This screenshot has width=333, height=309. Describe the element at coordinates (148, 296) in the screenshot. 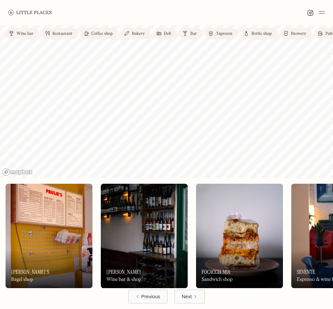

I see `a: Previous Page` at that location.